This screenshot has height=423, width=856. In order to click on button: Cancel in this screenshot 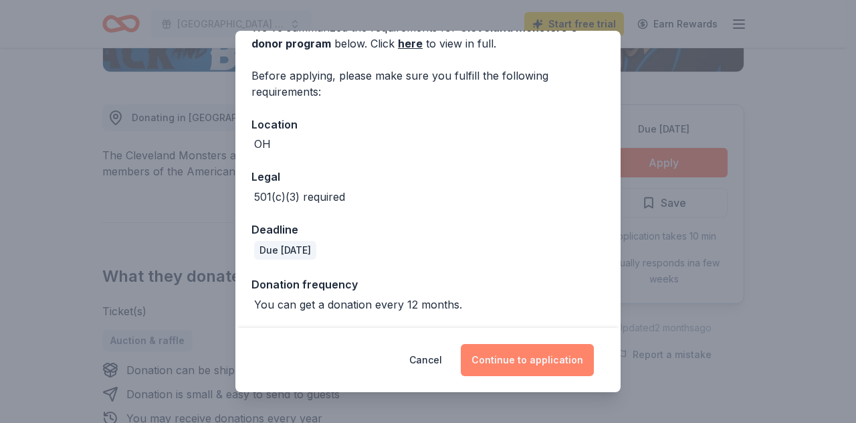, I will do `click(425, 360)`.